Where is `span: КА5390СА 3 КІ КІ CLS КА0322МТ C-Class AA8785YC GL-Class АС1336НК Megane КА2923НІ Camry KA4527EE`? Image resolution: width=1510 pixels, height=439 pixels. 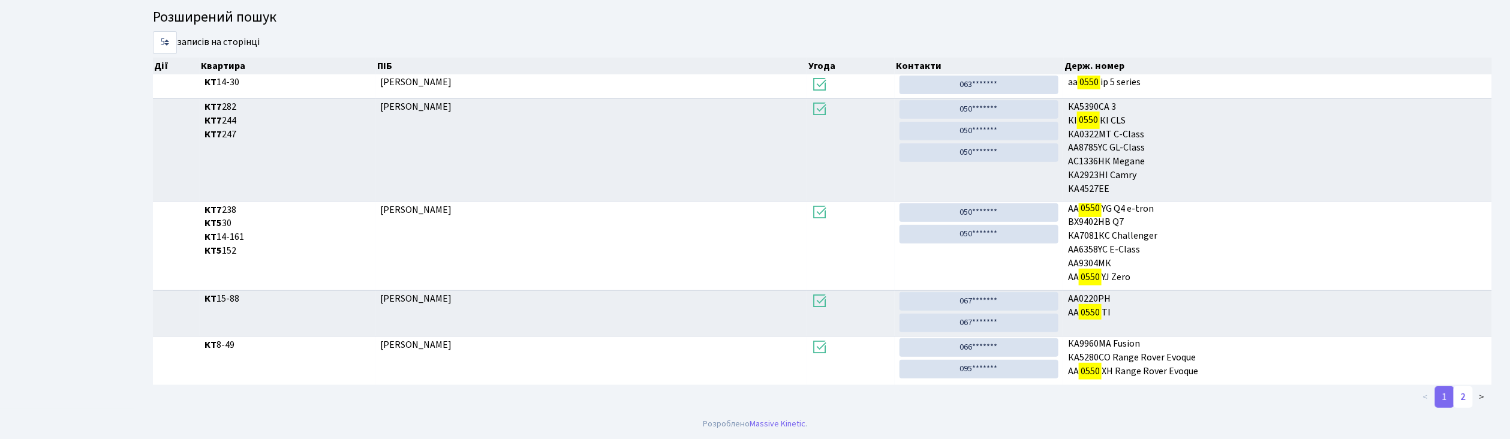
span: КА5390СА 3 КІ КІ CLS КА0322МТ C-Class AA8785YC GL-Class АС1336НК Megane КА2923НІ Camry KA4527EE is located at coordinates (1277, 148).